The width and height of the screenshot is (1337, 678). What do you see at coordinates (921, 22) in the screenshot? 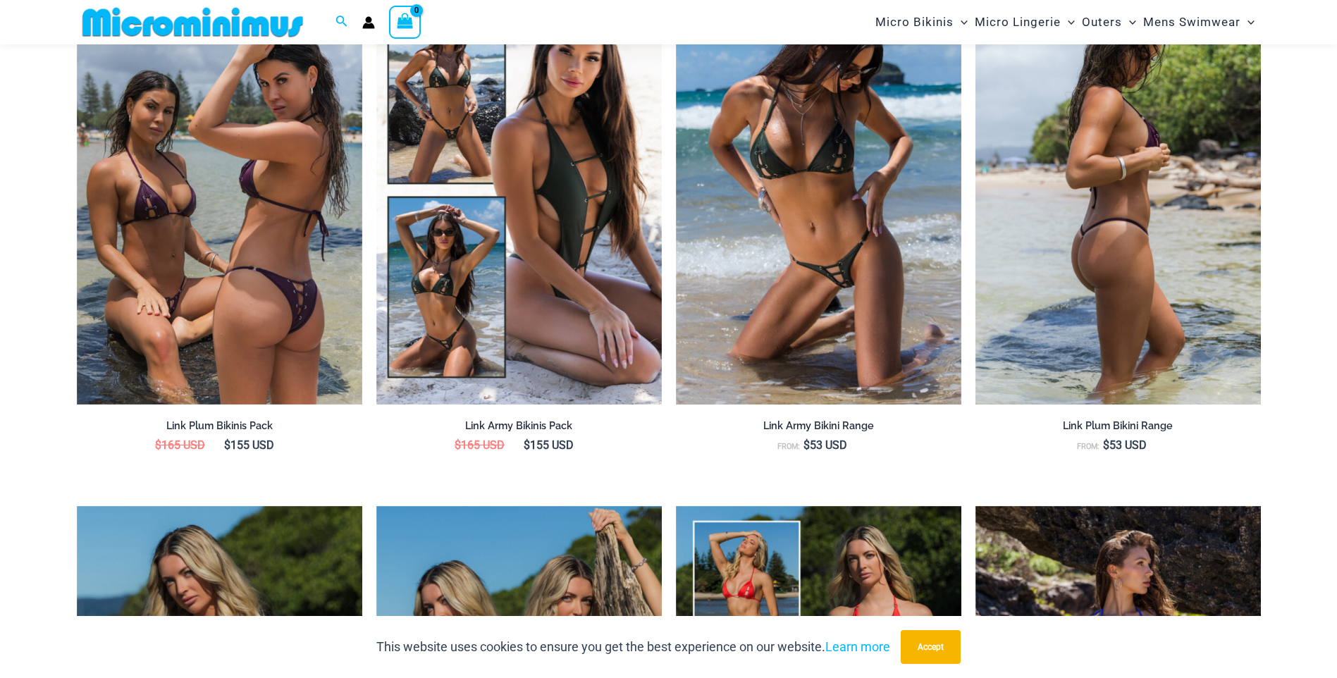
I see `a: Micro BikinisMenu ToggleMenu Toggle` at bounding box center [921, 22].